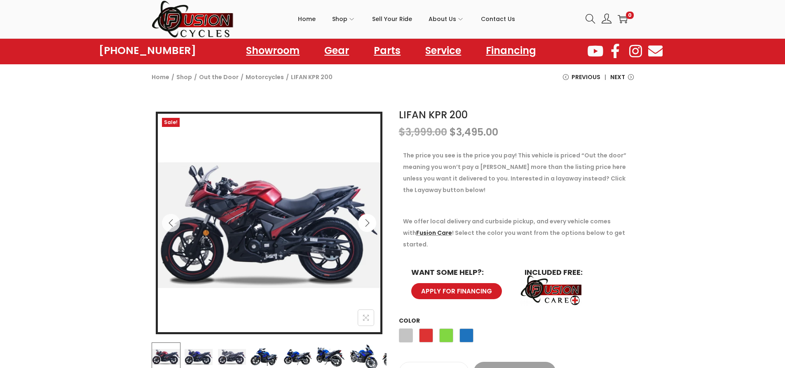  Describe the element at coordinates (171, 223) in the screenshot. I see `button: Previous` at that location.